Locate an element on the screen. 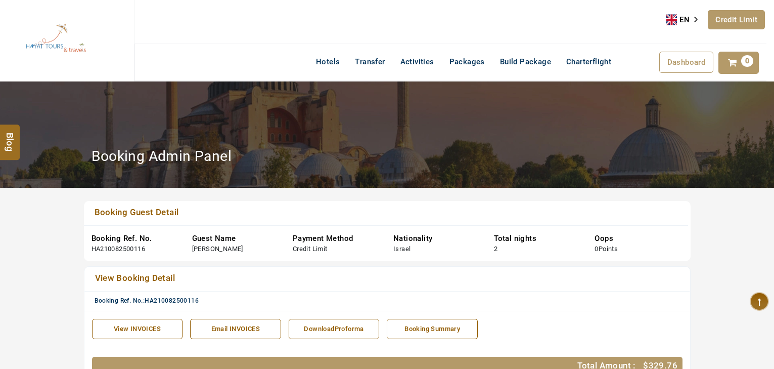  a: Packages is located at coordinates (467, 62).